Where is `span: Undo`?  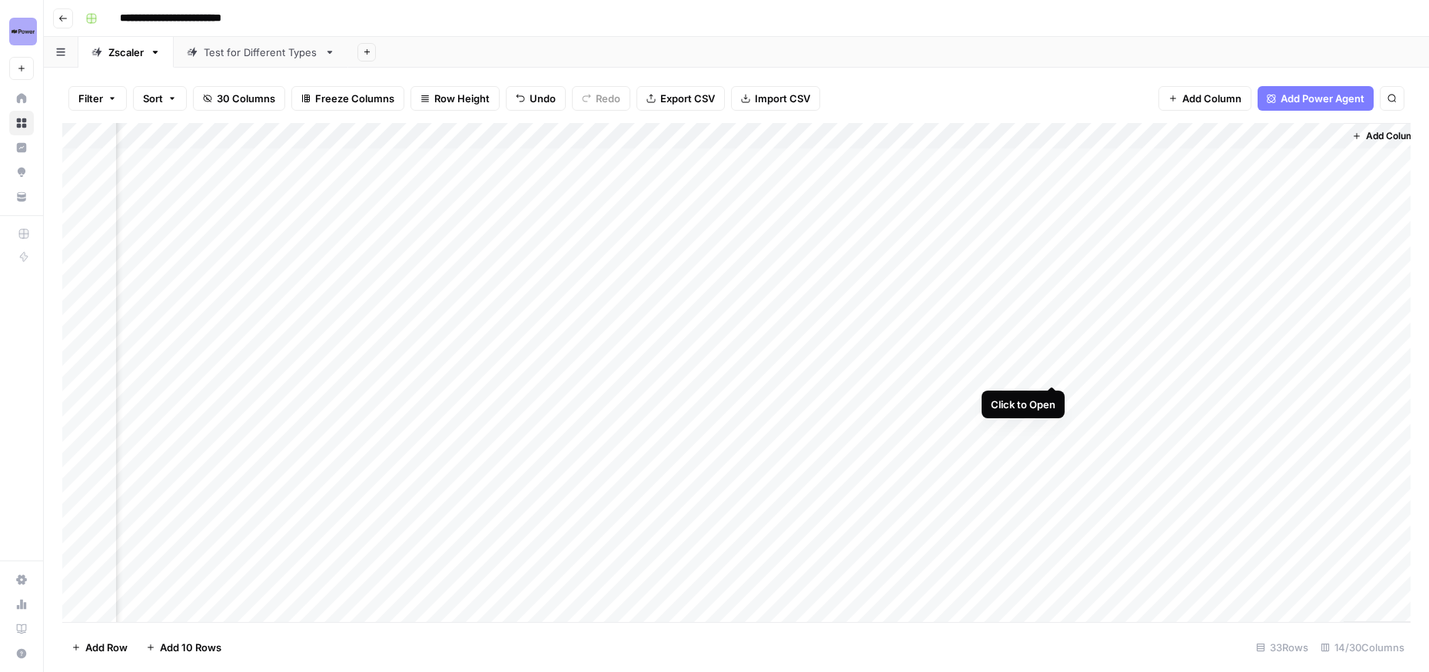
span: Undo is located at coordinates (543, 98).